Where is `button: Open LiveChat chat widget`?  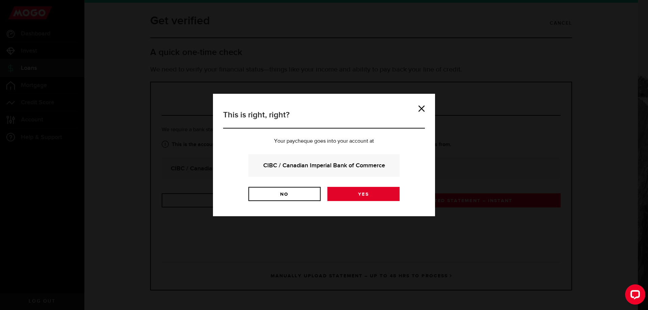 button: Open LiveChat chat widget is located at coordinates (16, 13).